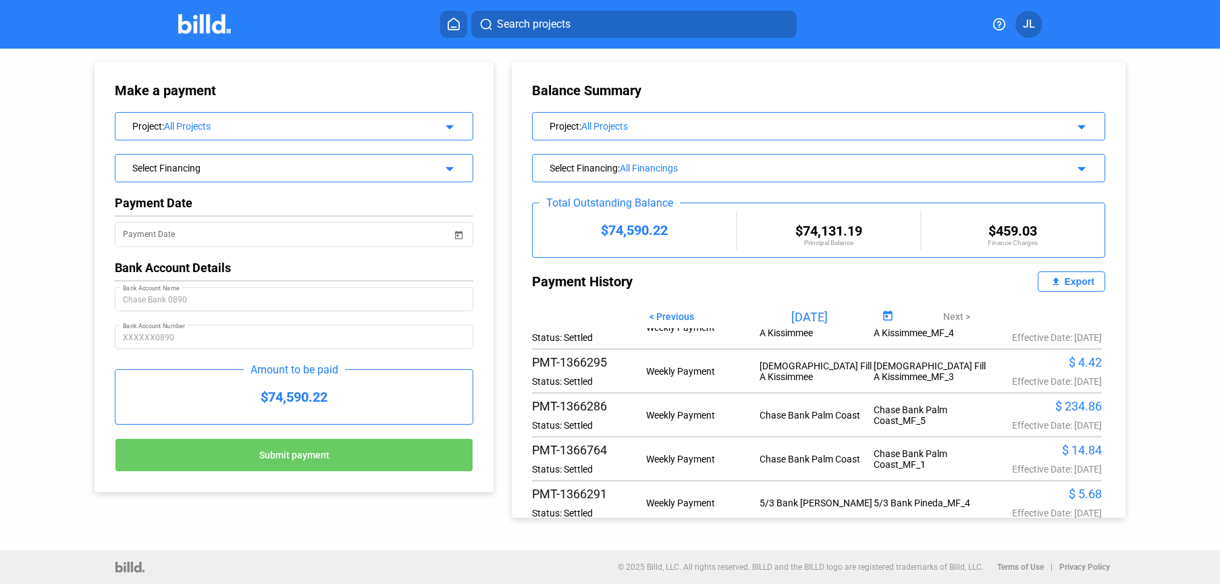  Describe the element at coordinates (1044, 450) in the screenshot. I see `div: $ 14.84` at that location.